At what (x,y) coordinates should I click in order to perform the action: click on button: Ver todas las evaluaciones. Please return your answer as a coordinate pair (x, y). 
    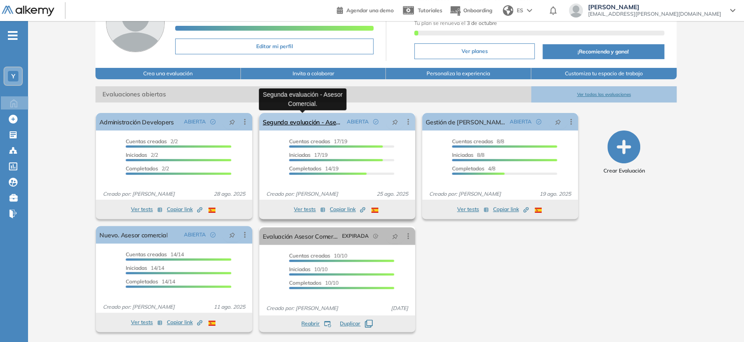
    Looking at the image, I should click on (604, 94).